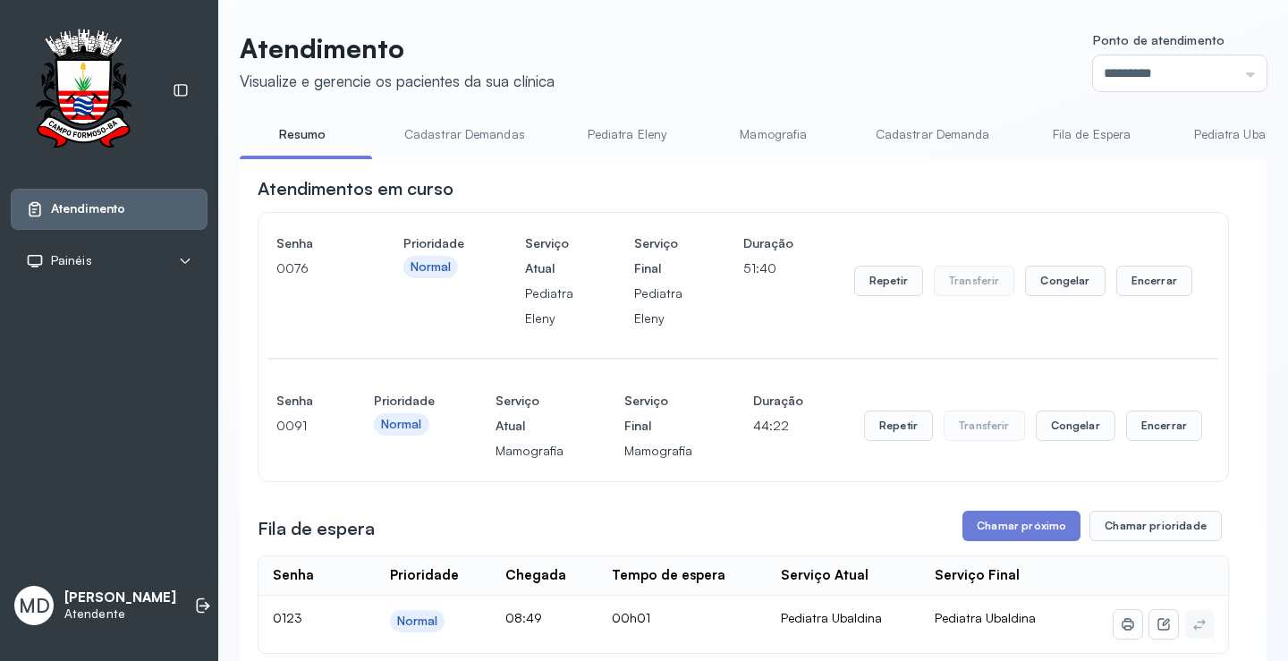 Image resolution: width=1288 pixels, height=661 pixels. I want to click on a: Cadastrar Demandas, so click(464, 134).